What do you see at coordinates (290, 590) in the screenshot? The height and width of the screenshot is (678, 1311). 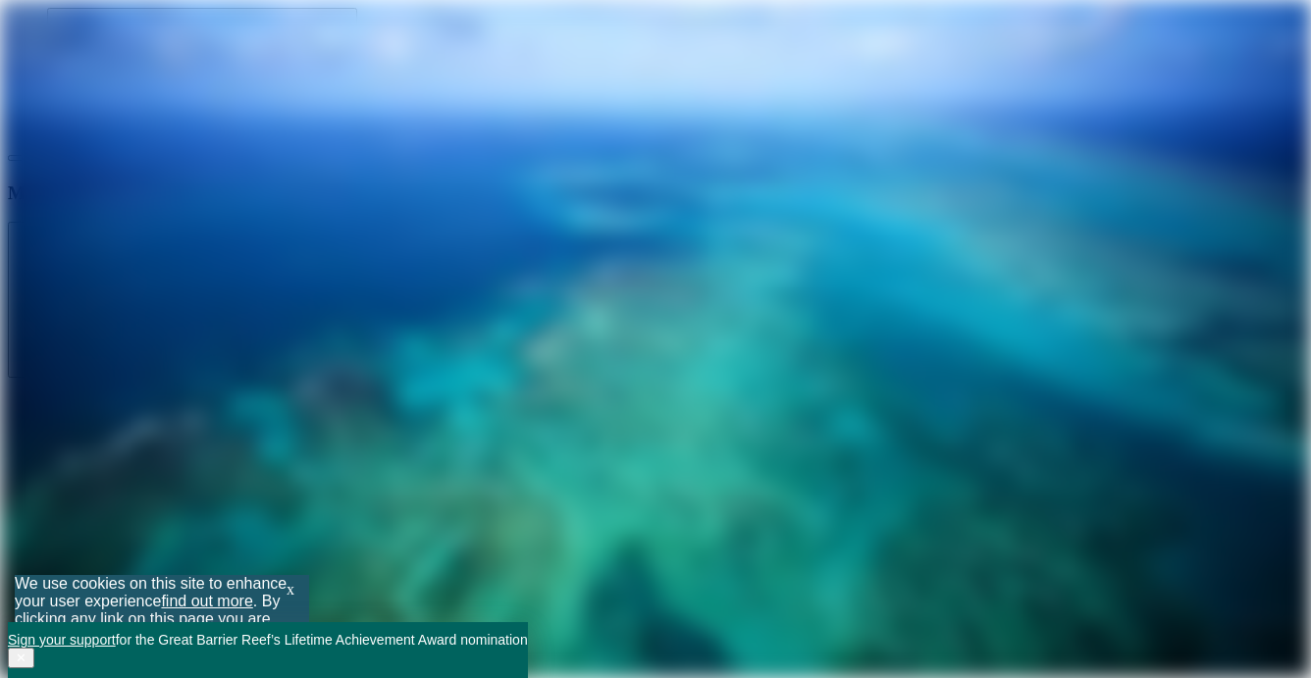 I see `a: x` at bounding box center [290, 590].